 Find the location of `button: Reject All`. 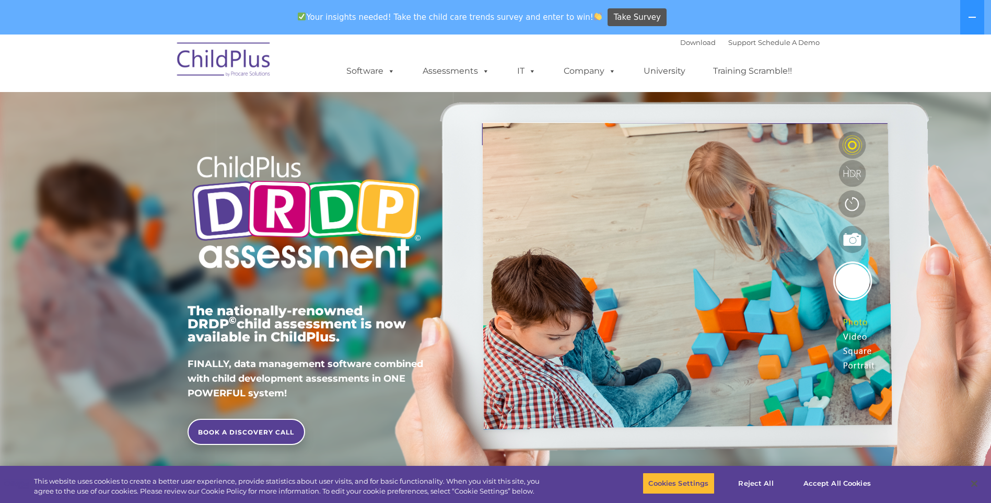

button: Reject All is located at coordinates (756, 483).